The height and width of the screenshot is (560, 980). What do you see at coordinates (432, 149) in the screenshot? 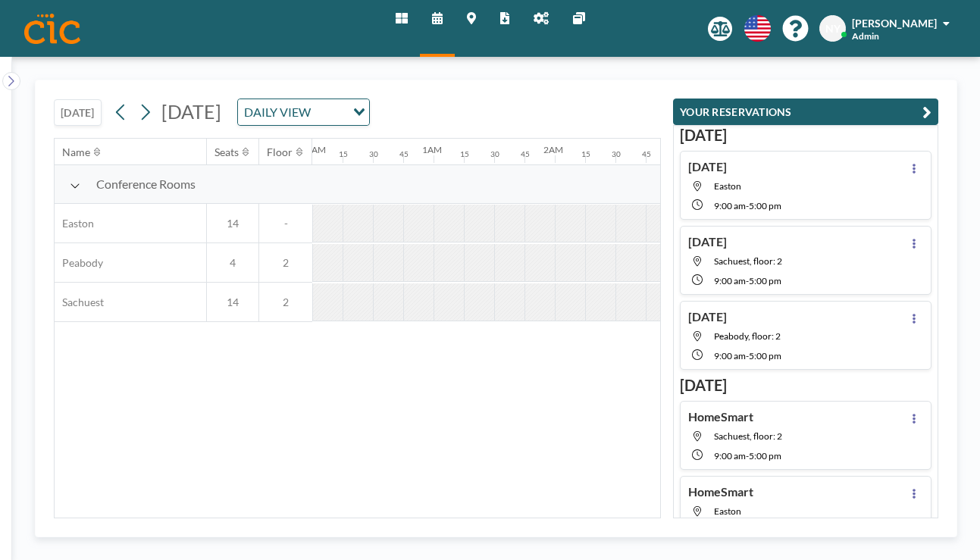
I see `div: 1AM` at bounding box center [432, 149].